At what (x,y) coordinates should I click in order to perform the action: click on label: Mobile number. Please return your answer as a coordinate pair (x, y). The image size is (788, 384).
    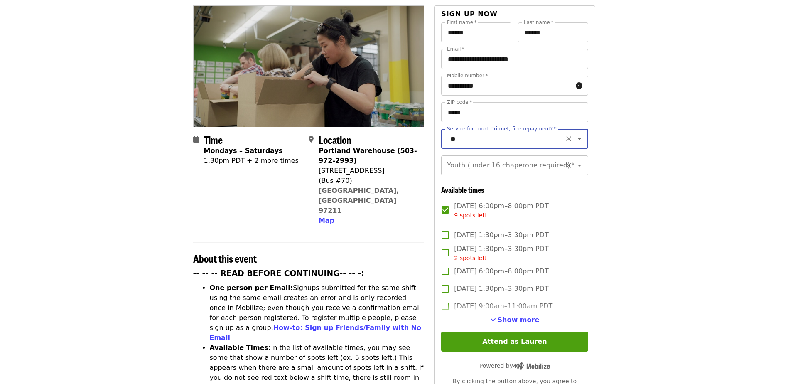
    Looking at the image, I should click on (467, 76).